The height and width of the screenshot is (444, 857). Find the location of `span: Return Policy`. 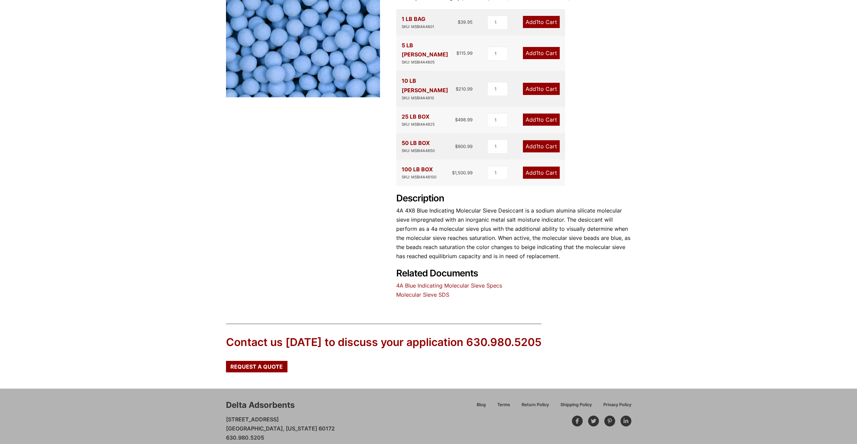

span: Return Policy is located at coordinates (535, 405).